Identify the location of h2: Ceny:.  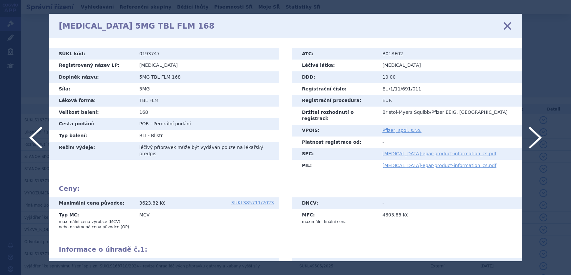
(286, 188).